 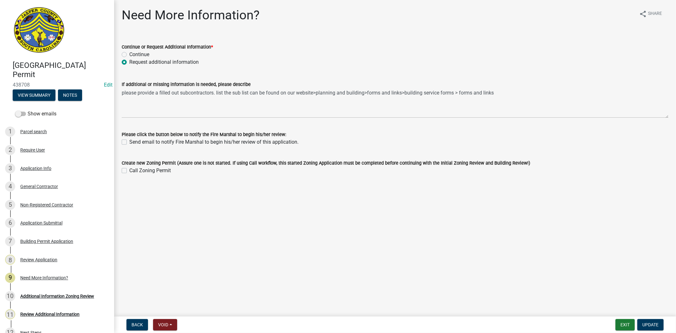 I want to click on label: Call Zoning Permit, so click(x=150, y=171).